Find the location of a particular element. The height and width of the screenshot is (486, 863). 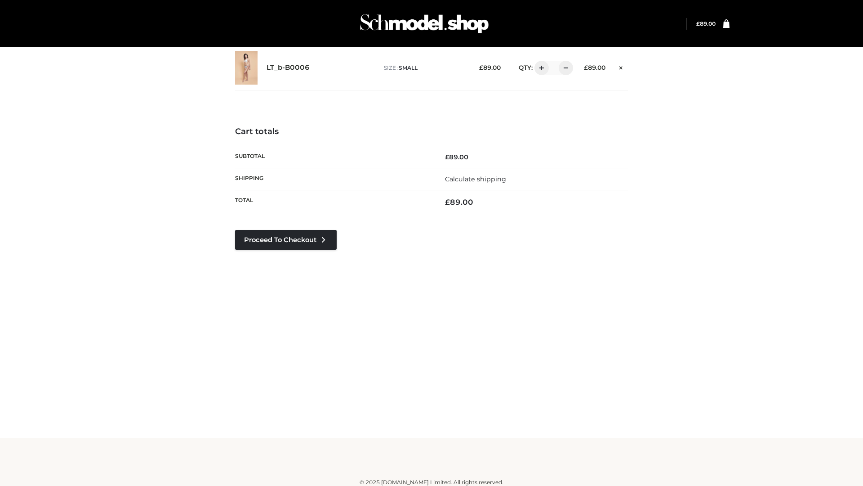

a: £89.00 is located at coordinates (706, 23).